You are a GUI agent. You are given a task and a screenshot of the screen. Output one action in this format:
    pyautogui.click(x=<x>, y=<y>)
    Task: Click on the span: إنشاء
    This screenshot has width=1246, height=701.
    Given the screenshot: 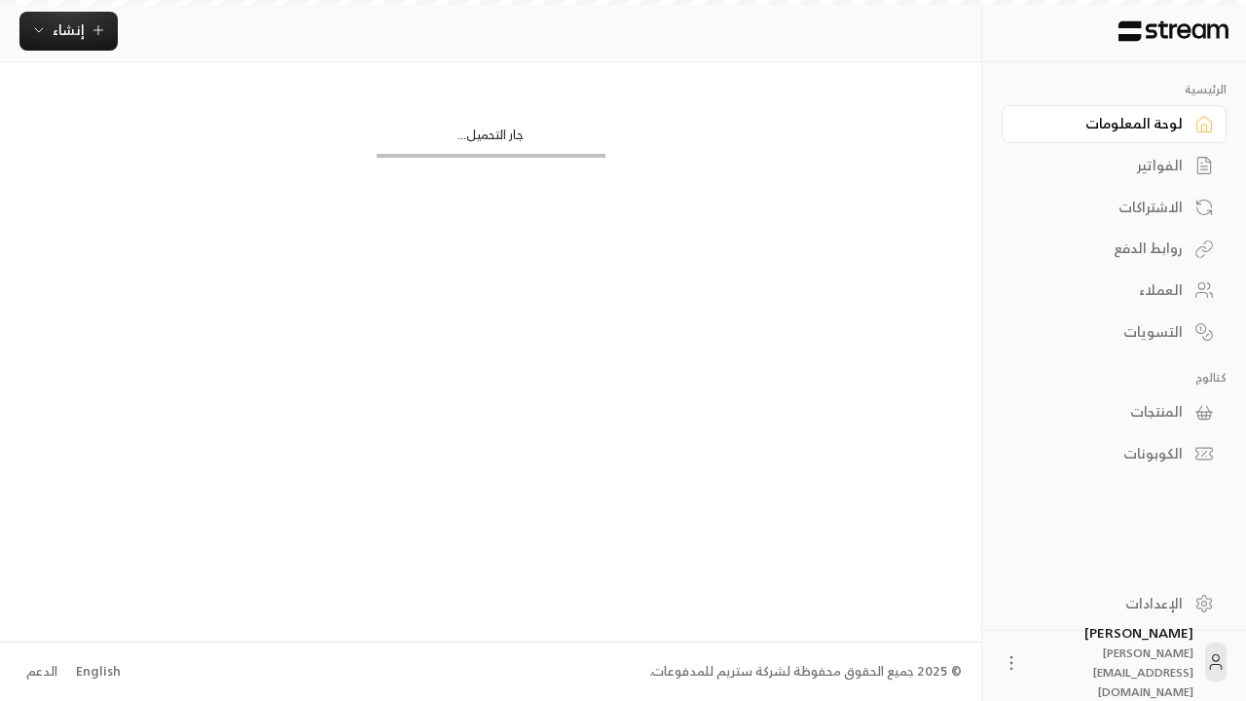 What is the action you would take?
    pyautogui.click(x=68, y=29)
    